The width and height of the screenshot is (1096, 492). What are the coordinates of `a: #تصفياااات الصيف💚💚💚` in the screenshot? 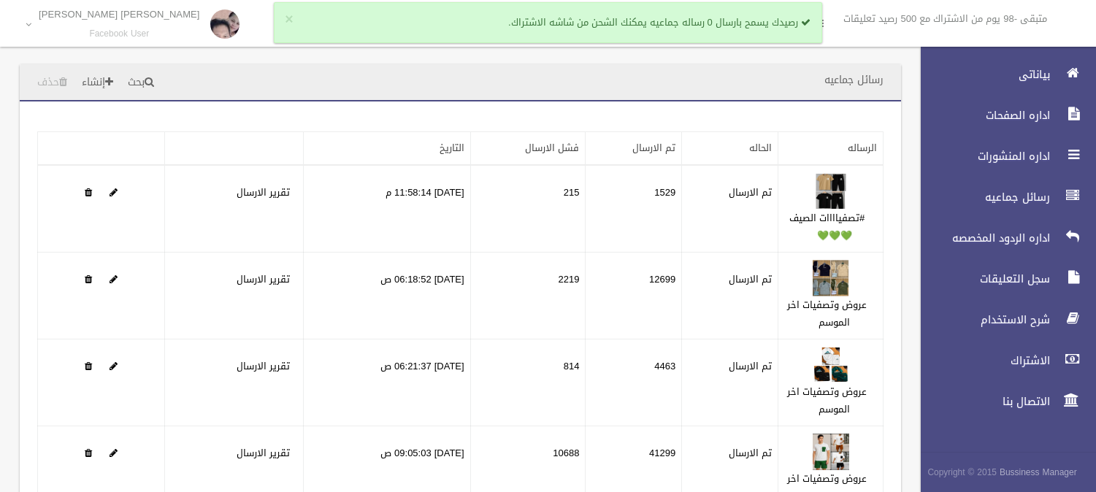 It's located at (826, 226).